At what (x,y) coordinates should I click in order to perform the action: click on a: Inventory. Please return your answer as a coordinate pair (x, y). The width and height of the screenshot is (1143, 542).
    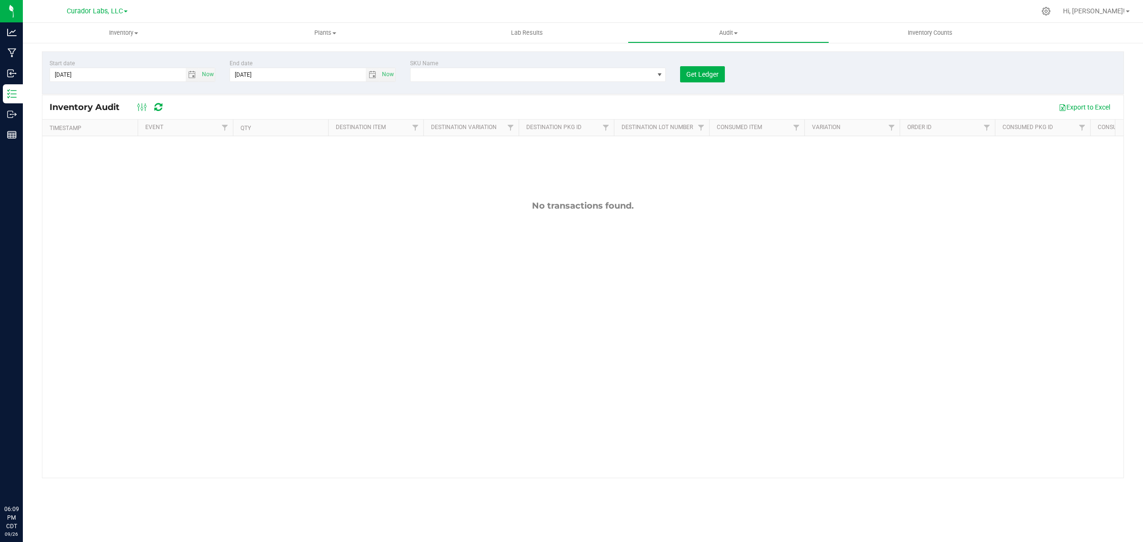
    Looking at the image, I should click on (123, 33).